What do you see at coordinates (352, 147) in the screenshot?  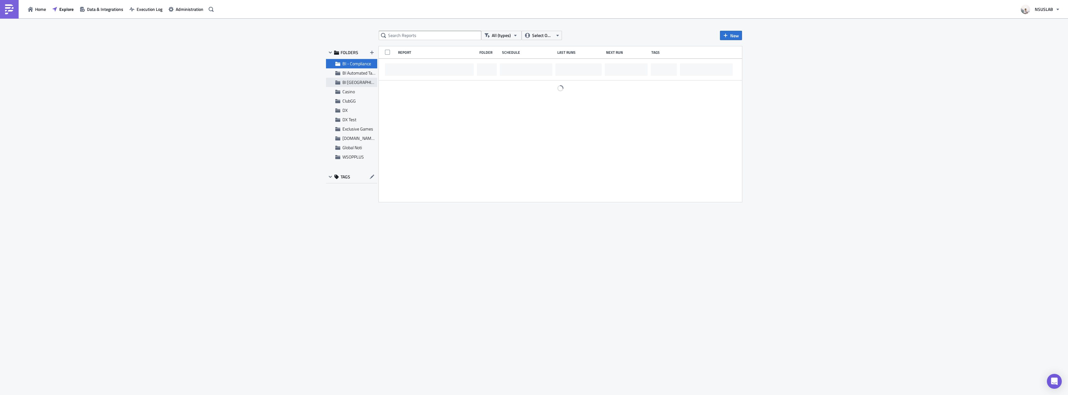 I see `span: Global Noti` at bounding box center [352, 147].